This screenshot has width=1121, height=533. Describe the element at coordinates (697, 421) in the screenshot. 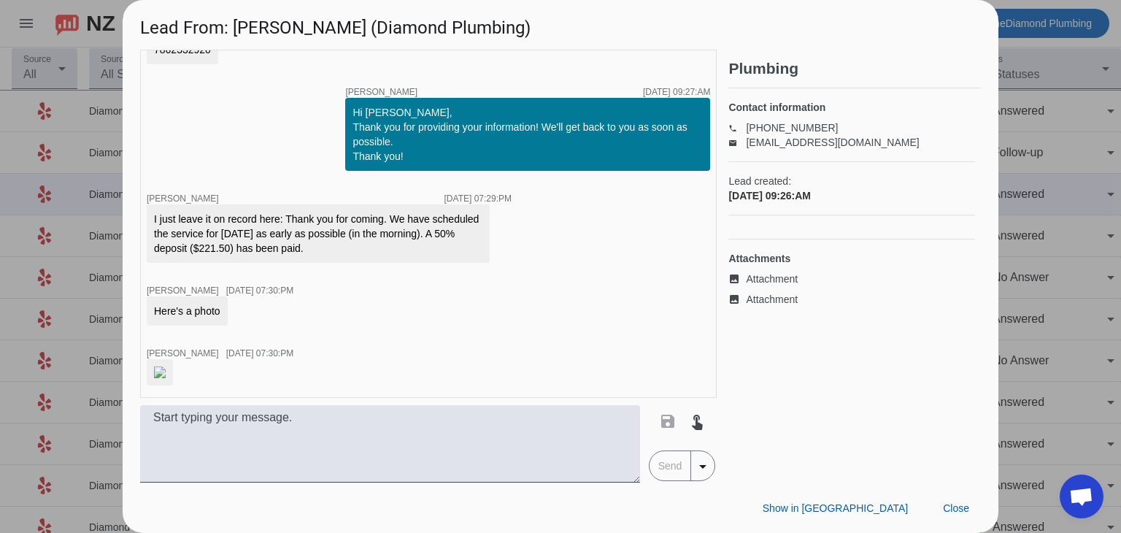

I see `mat-icon: touch_app` at that location.